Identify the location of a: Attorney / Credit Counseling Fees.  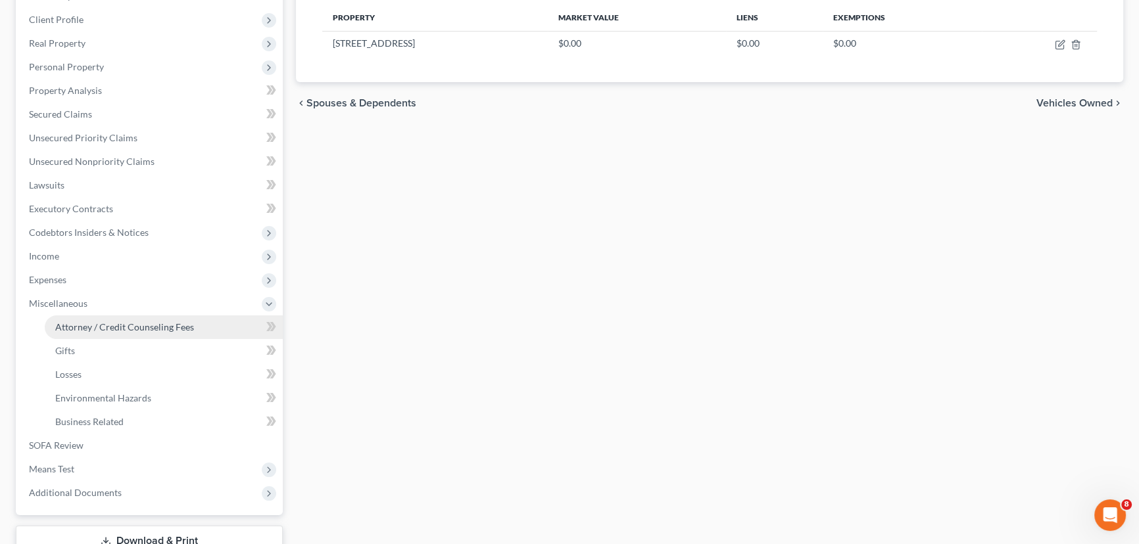
(164, 327).